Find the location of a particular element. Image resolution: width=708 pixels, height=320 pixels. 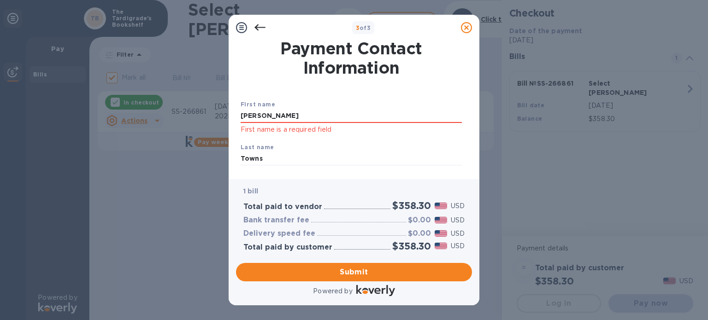

span: 3 is located at coordinates (357, 28).